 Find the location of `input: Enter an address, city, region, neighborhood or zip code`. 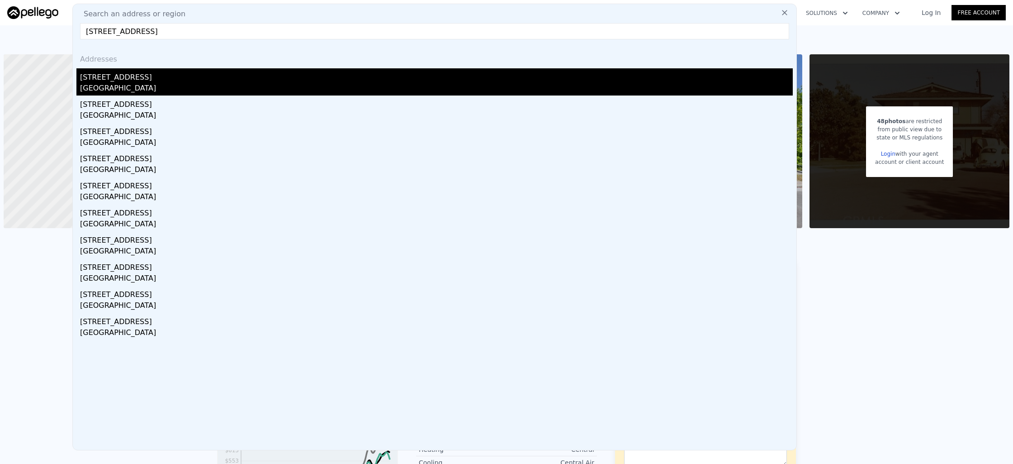

input: Enter an address, city, region, neighborhood or zip code is located at coordinates (435, 31).